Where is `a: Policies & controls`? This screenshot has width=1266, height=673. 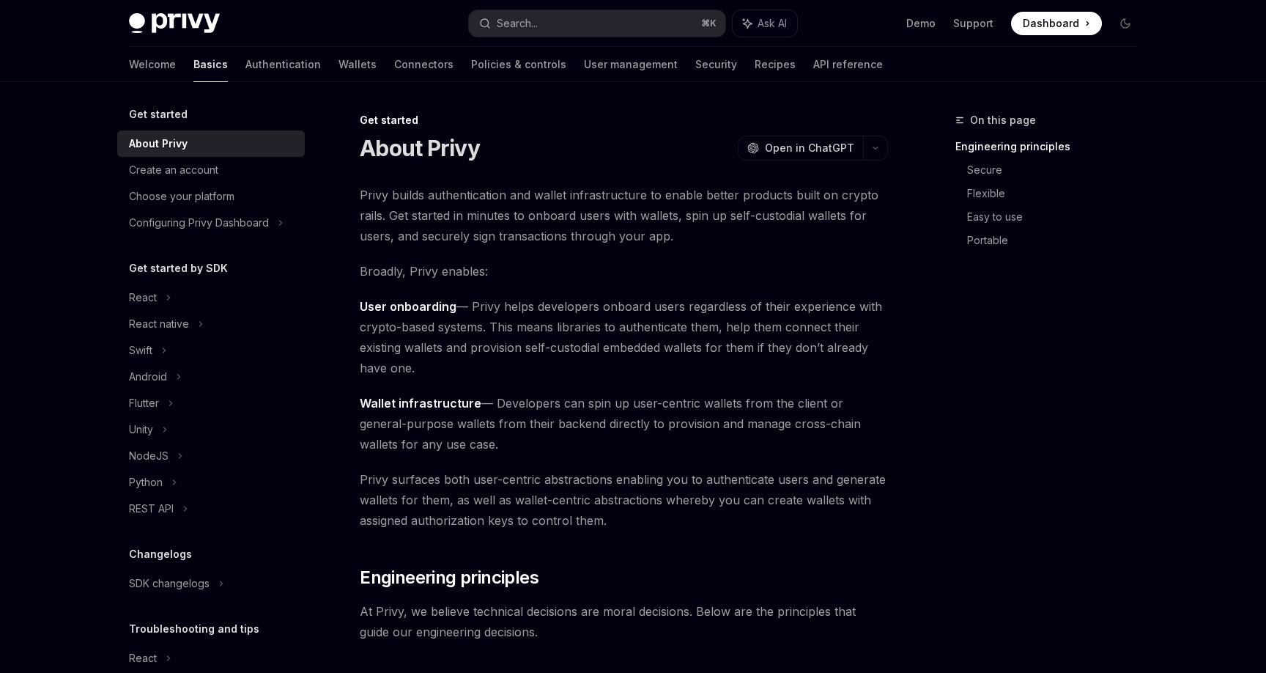 a: Policies & controls is located at coordinates (519, 64).